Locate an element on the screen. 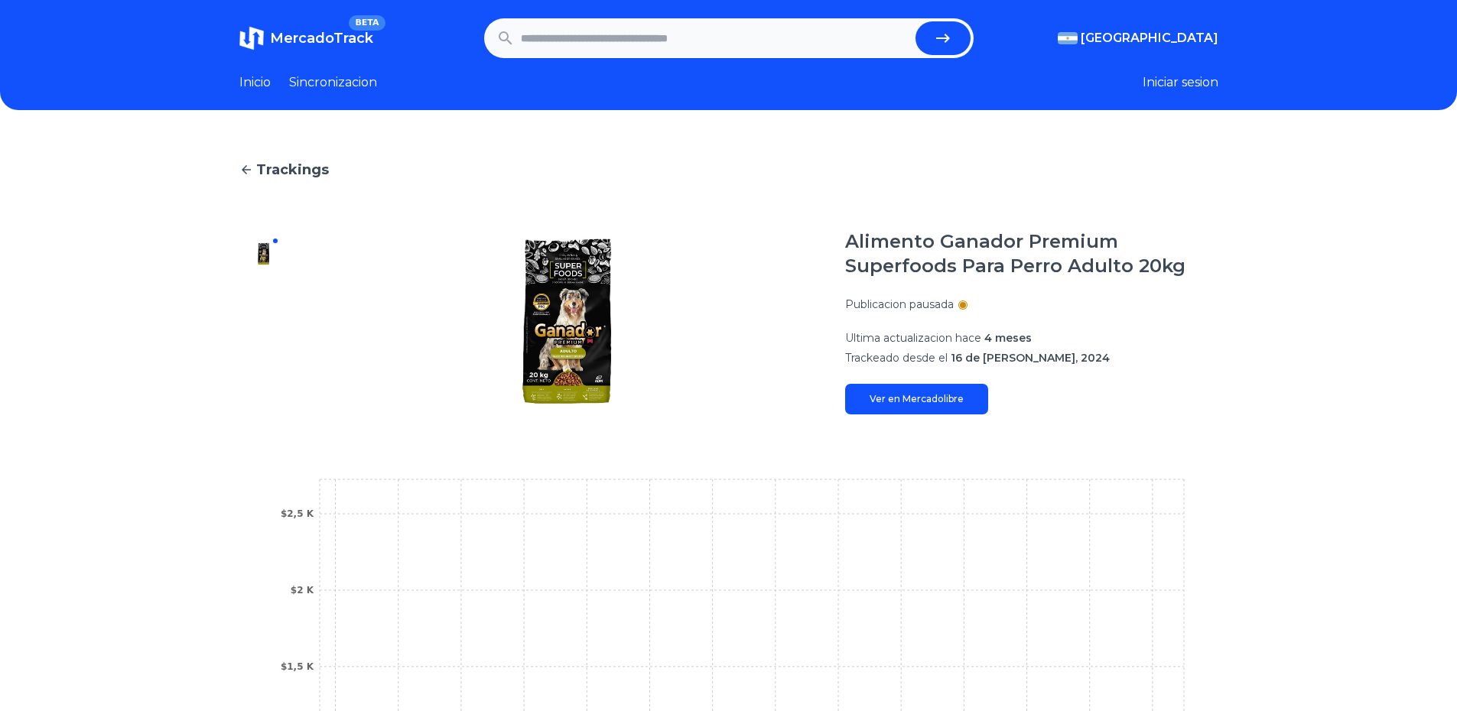 The width and height of the screenshot is (1457, 711). tspan: $2 K is located at coordinates (301, 590).